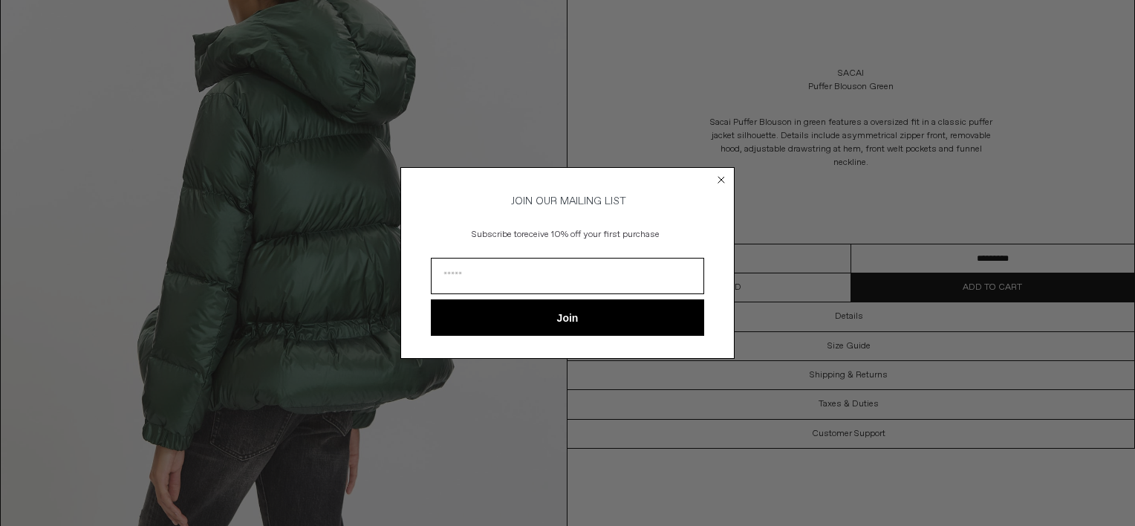 This screenshot has width=1135, height=526. What do you see at coordinates (721, 180) in the screenshot?
I see `button: Close dialog` at bounding box center [721, 180].